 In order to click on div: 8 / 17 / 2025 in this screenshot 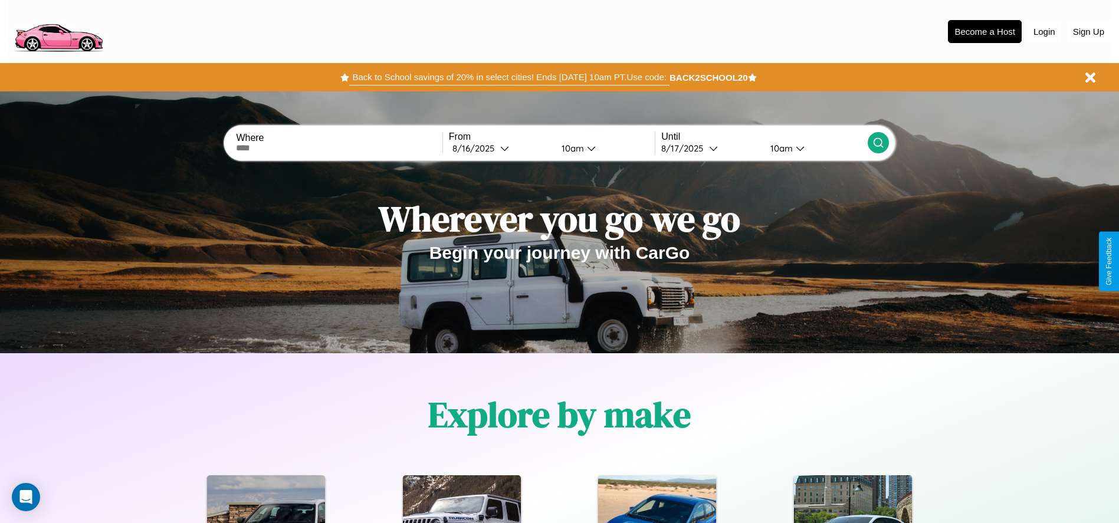, I will do `click(685, 148)`.